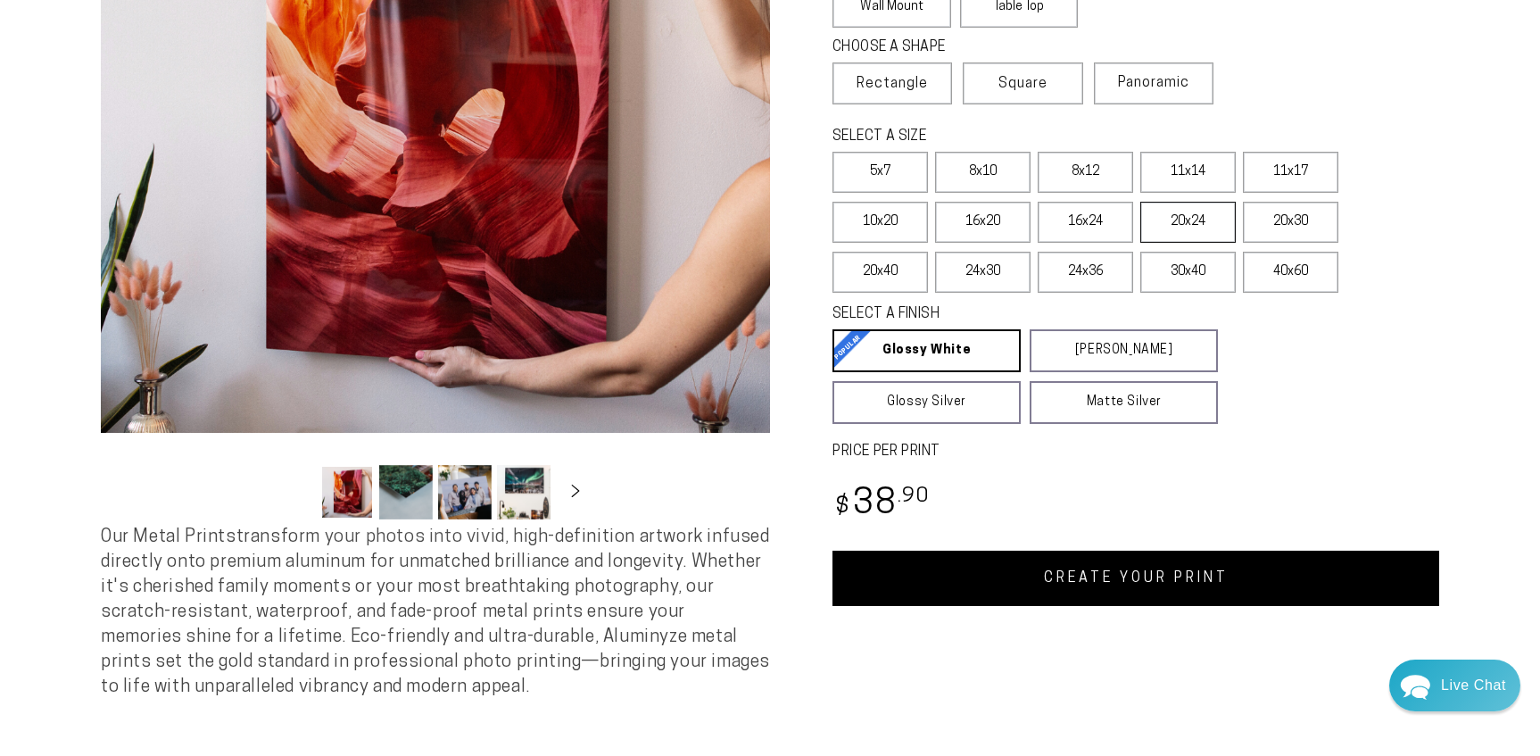  Describe the element at coordinates (880, 272) in the screenshot. I see `label: 20x40` at that location.